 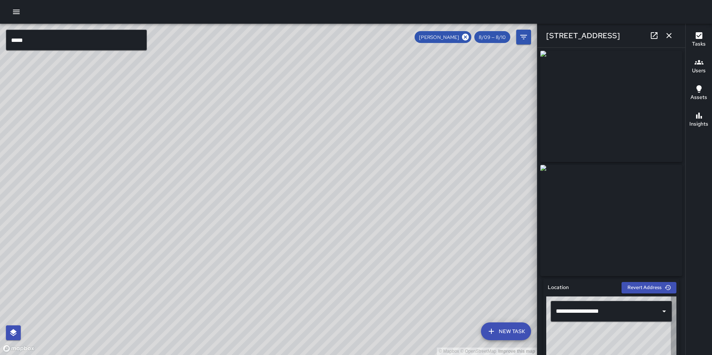 I want to click on button: Revert Address, so click(x=649, y=288).